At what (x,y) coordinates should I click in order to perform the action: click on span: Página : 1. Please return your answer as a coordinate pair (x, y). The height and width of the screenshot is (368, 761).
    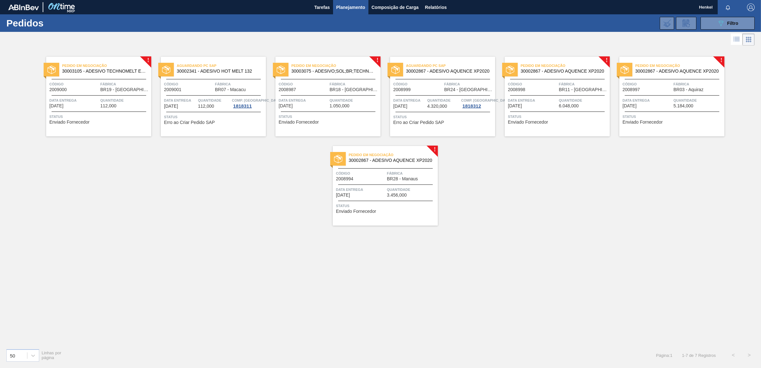
    Looking at the image, I should click on (664, 355).